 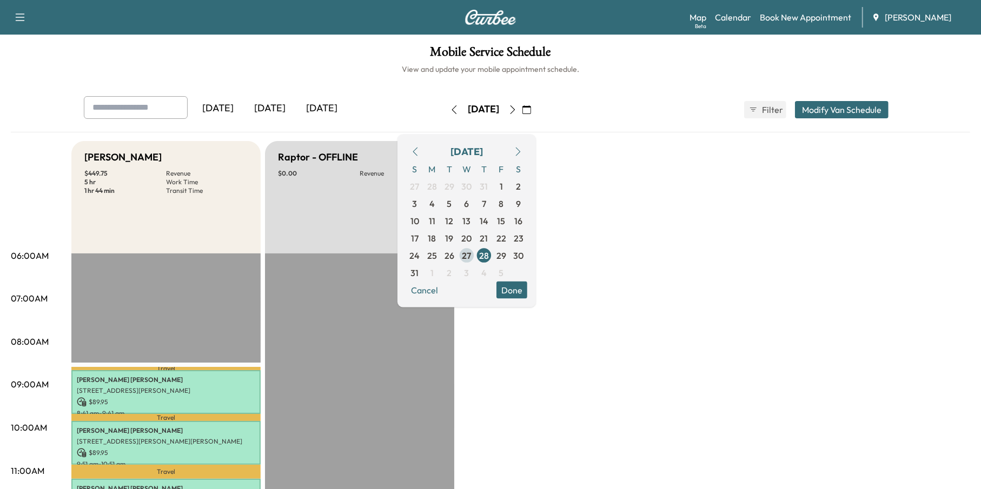 I want to click on span: 8, so click(x=501, y=203).